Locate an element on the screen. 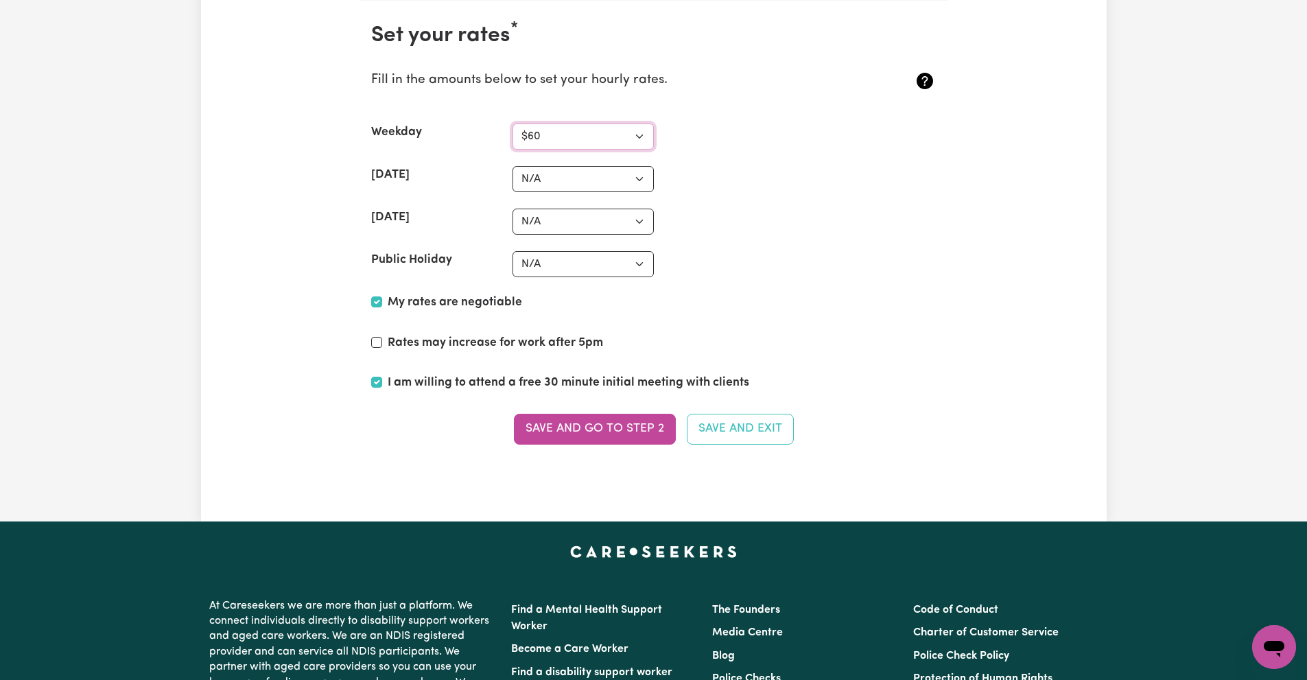 The height and width of the screenshot is (680, 1307). a: Careseekers home page is located at coordinates (653, 552).